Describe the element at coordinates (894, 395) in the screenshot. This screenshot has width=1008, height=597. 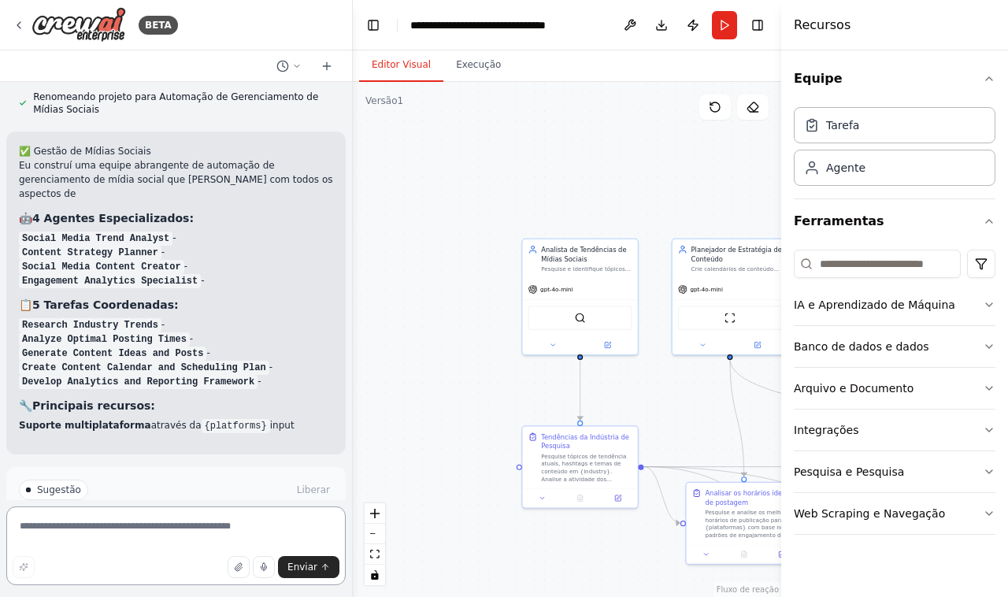
I see `div: Ferramentas` at that location.